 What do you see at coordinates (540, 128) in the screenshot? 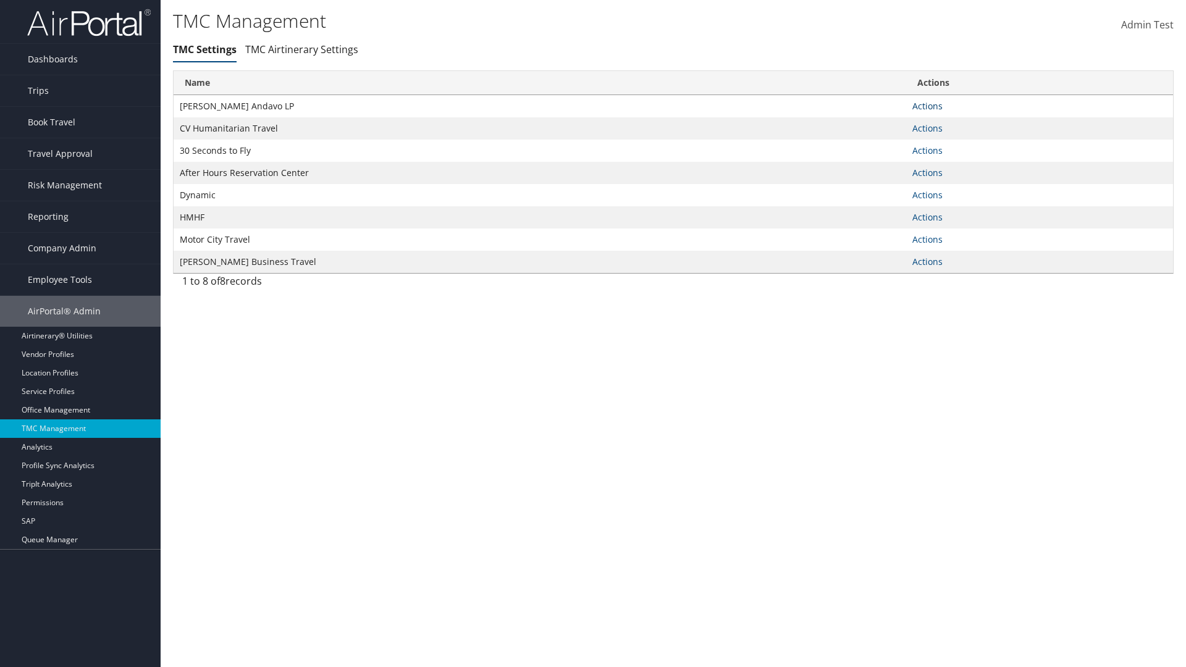
I see `td: CV Humanitarian Travel` at bounding box center [540, 128].